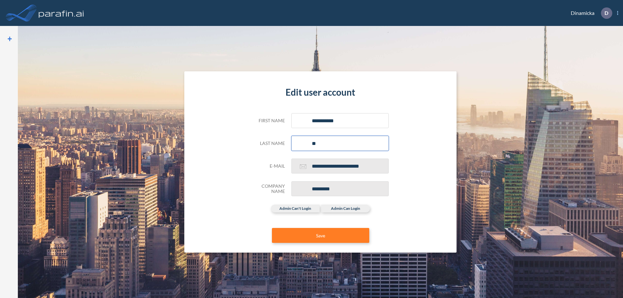 The width and height of the screenshot is (623, 298). I want to click on h4: Edit user account, so click(321, 93).